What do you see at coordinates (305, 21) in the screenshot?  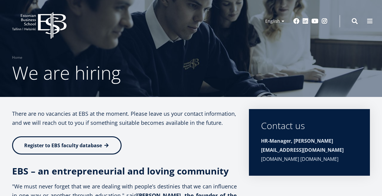 I see `a: Linkedin` at bounding box center [305, 21].